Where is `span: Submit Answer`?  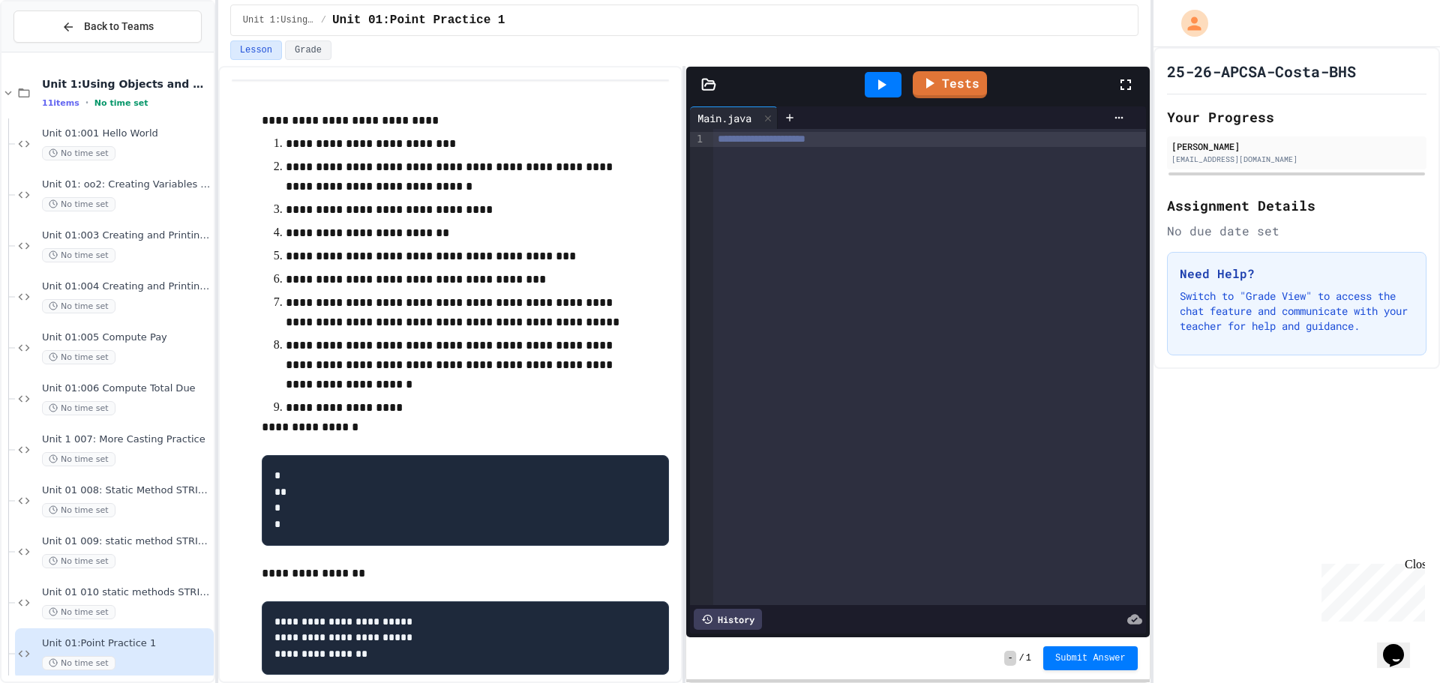 span: Submit Answer is located at coordinates (1091, 659).